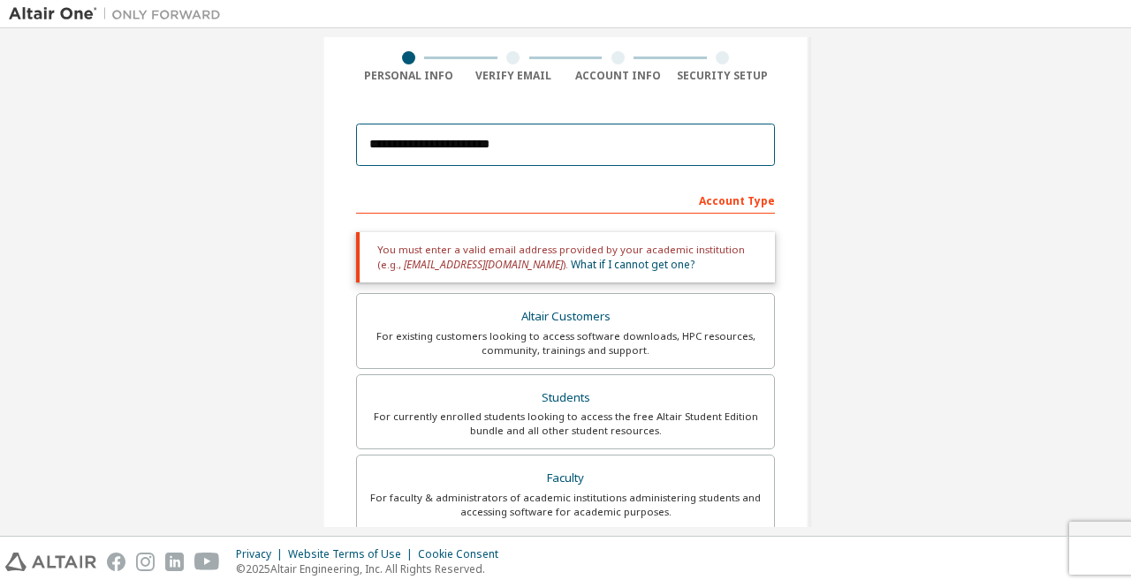  Describe the element at coordinates (565, 424) in the screenshot. I see `div: For currently enrolled students looking to access the free Altair Student Edition bundle and all ...` at that location.